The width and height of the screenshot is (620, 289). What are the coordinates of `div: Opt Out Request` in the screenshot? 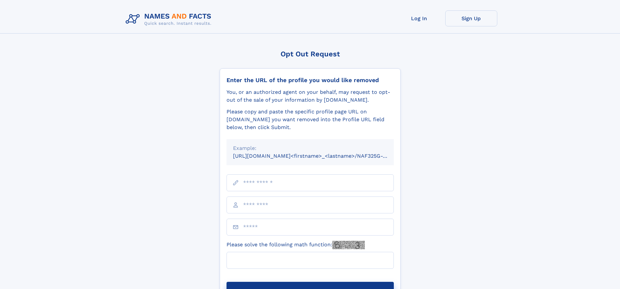 It's located at (310, 54).